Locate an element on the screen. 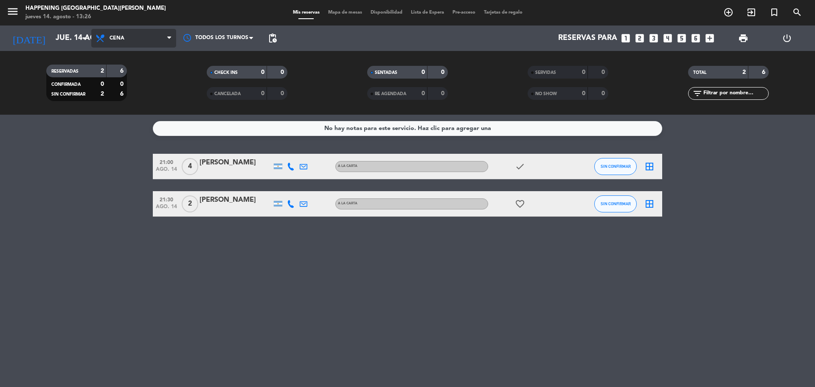 This screenshot has width=815, height=387. span: 4 is located at coordinates (190, 166).